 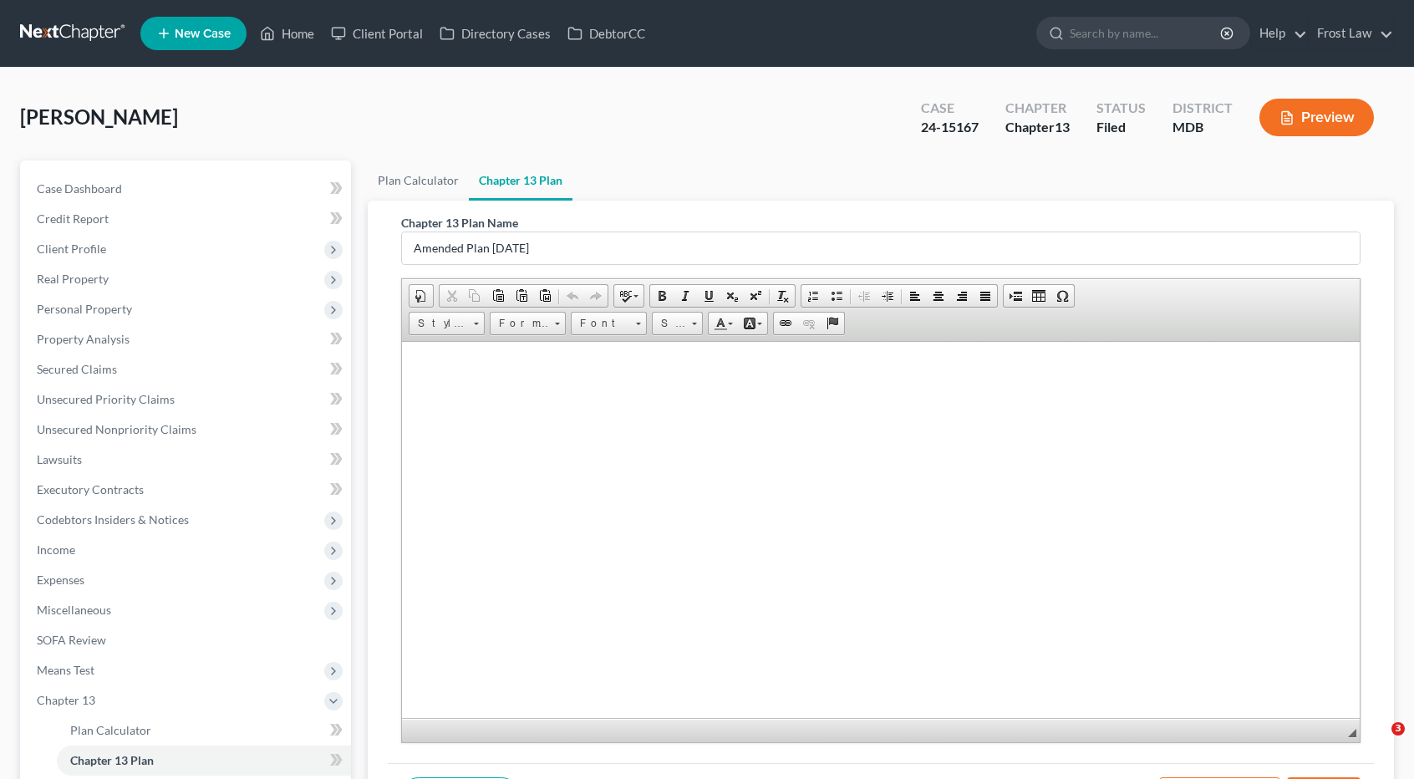 I want to click on label: Chapter 13 Plan Name, so click(x=460, y=222).